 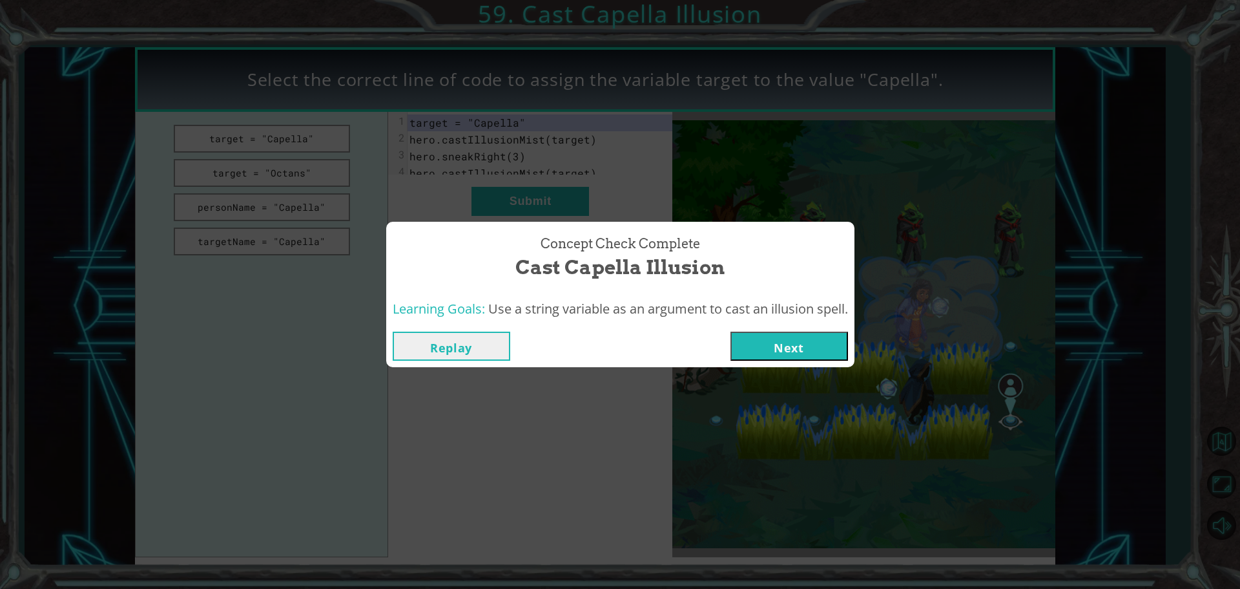 I want to click on span: Use a string variable as an argument to cast an illusion spell., so click(x=668, y=308).